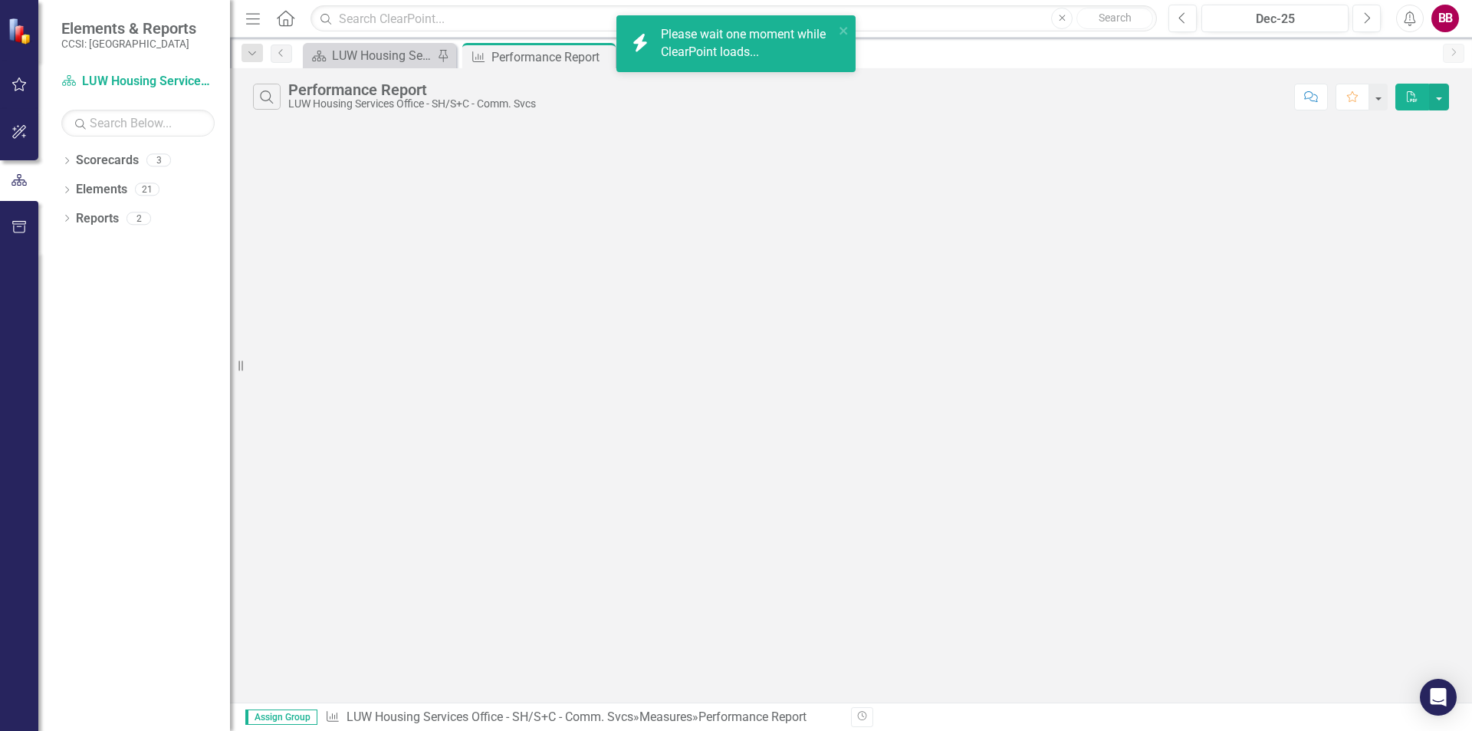  What do you see at coordinates (844, 30) in the screenshot?
I see `button: close` at bounding box center [844, 30].